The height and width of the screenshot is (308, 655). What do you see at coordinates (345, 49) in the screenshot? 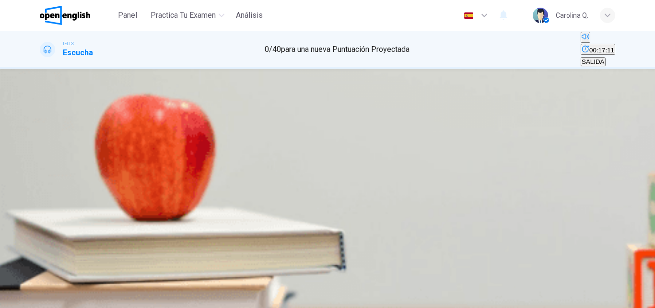
I see `span: para una nueva Puntuación Proyectada` at bounding box center [345, 49].